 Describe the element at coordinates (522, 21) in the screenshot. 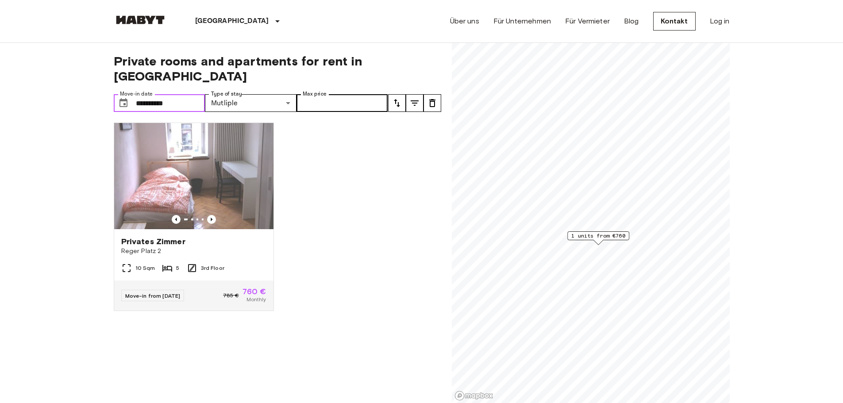

I see `a: Für Unternehmen` at that location.